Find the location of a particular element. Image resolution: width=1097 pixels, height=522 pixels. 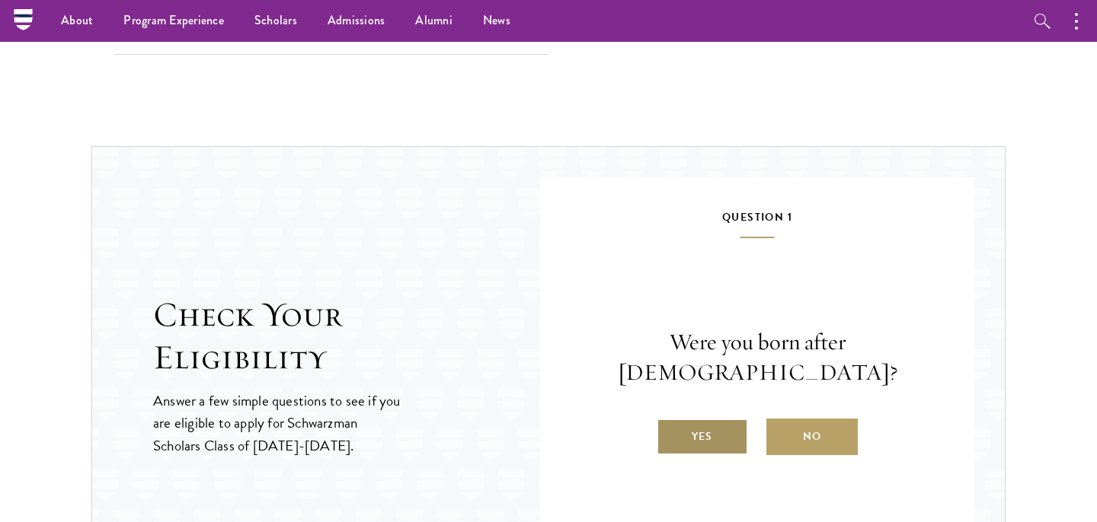

h2: Check Your Eligibility is located at coordinates (347, 337).